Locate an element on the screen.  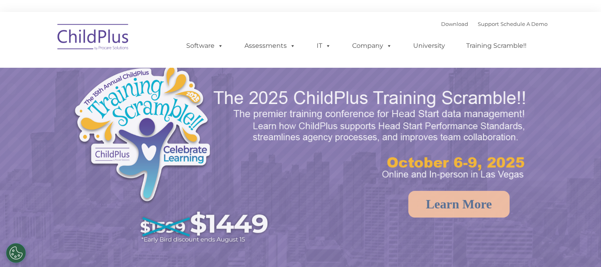
img: ChildPlus by Procare Solutions is located at coordinates (93, 38).